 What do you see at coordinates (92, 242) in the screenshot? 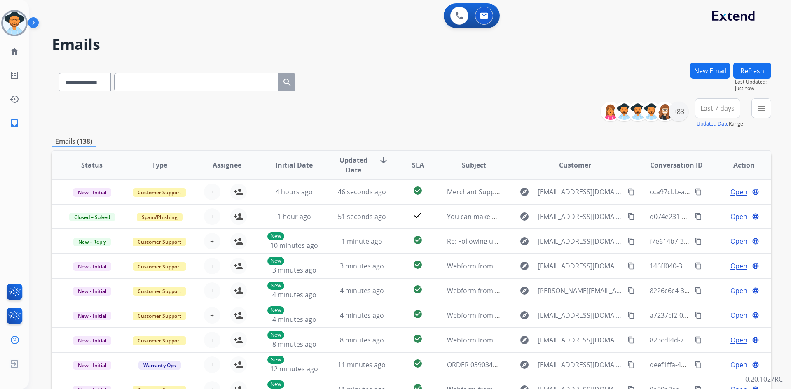
I see `span: New - Reply` at bounding box center [92, 242].